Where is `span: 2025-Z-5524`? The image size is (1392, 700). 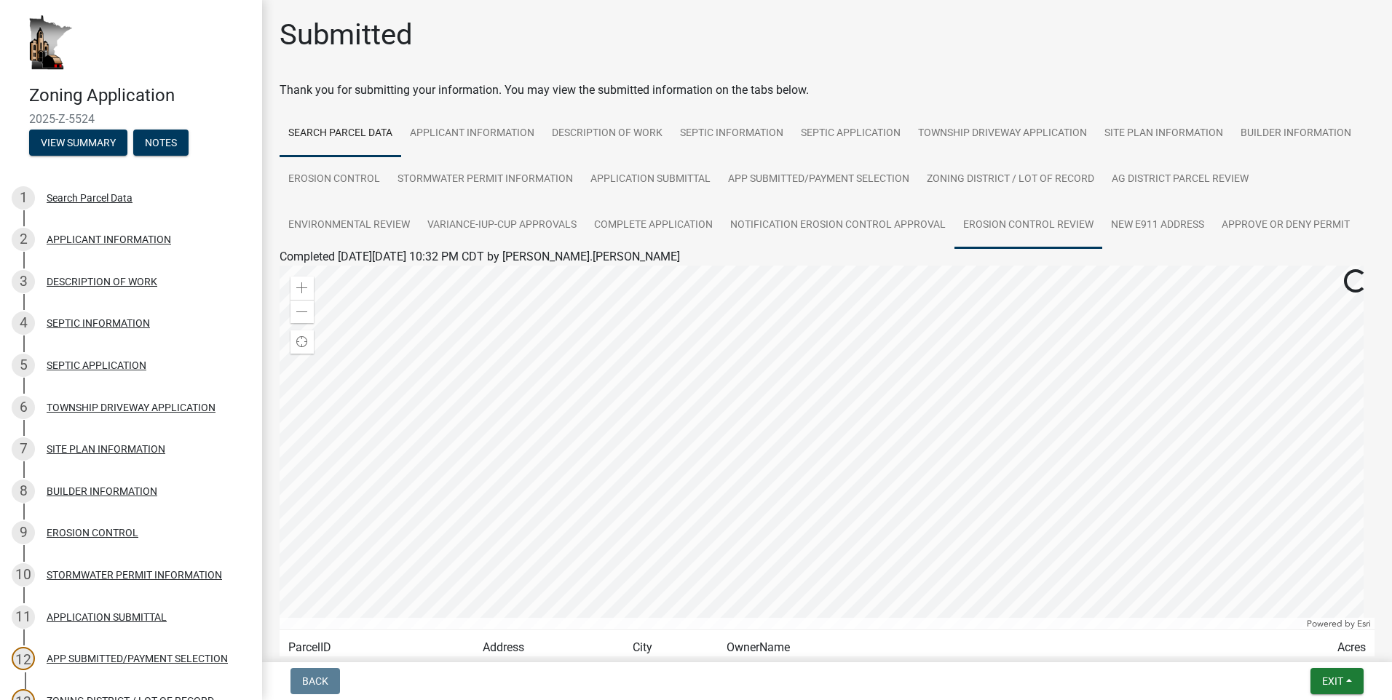
span: 2025-Z-5524 is located at coordinates (131, 119).